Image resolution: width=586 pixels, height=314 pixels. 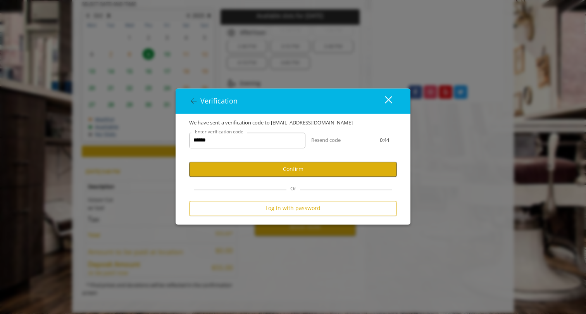 What do you see at coordinates (293, 169) in the screenshot?
I see `button: Confirm` at bounding box center [293, 169].